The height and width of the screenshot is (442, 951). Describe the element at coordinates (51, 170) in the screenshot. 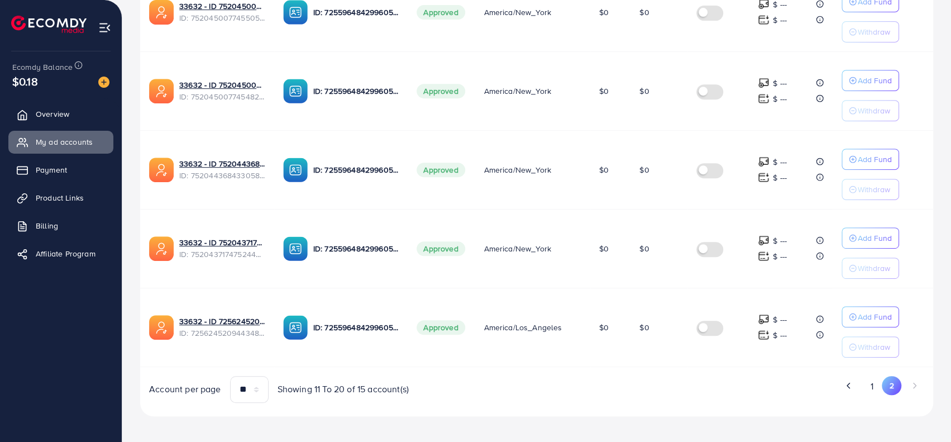

I see `span: Payment` at that location.